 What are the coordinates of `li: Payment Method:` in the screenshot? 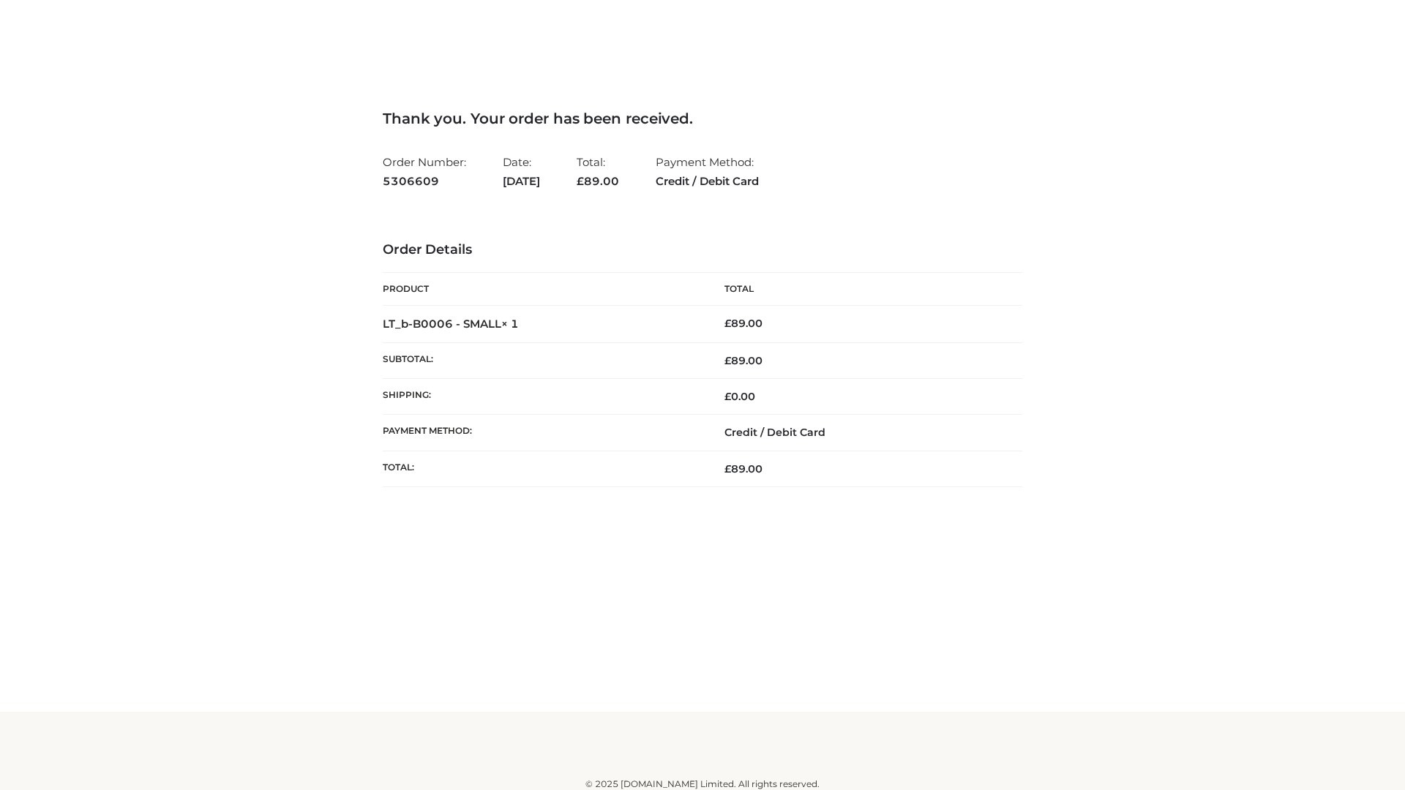 It's located at (707, 171).